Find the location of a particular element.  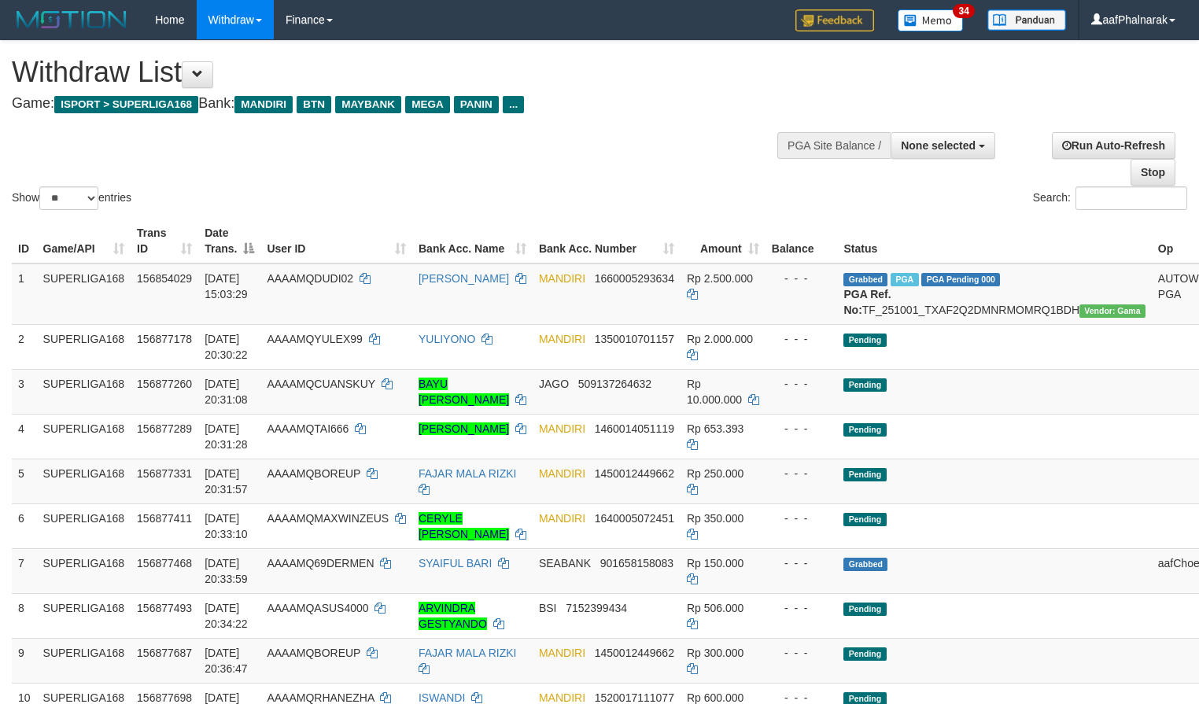

select: Showentries is located at coordinates (68, 198).